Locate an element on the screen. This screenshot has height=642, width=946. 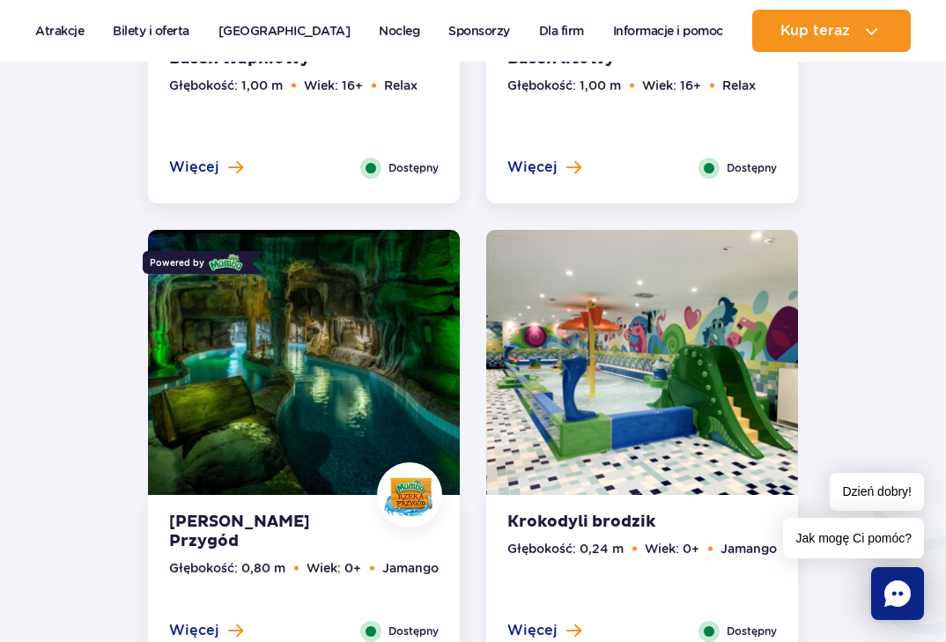
img: Baby pool Jay is located at coordinates (642, 367).